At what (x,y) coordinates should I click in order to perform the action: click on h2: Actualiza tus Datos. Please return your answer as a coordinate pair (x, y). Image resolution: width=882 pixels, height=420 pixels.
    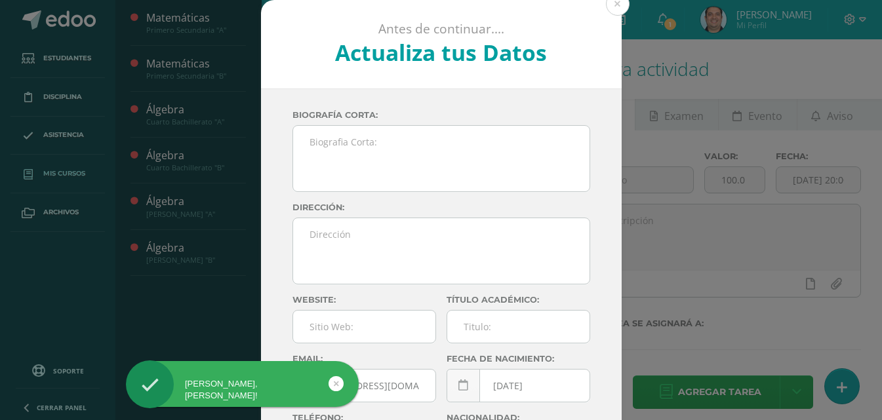
    Looking at the image, I should click on (441, 52).